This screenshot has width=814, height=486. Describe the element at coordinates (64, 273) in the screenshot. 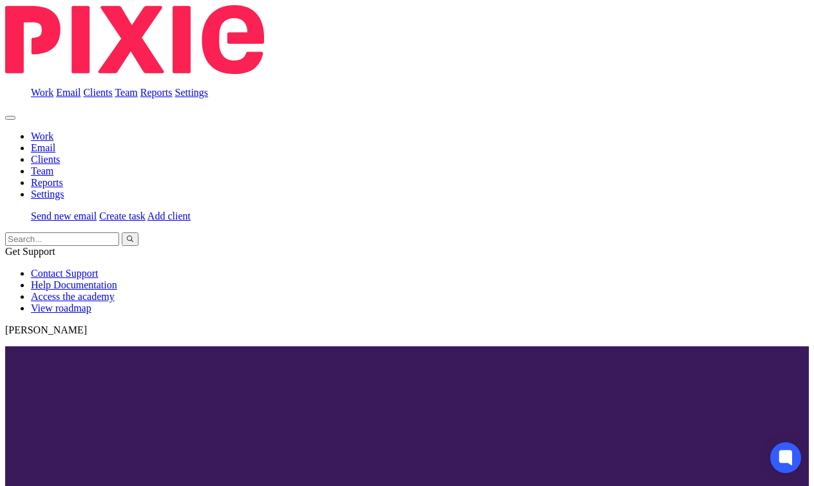

I see `a: Contact Support` at that location.